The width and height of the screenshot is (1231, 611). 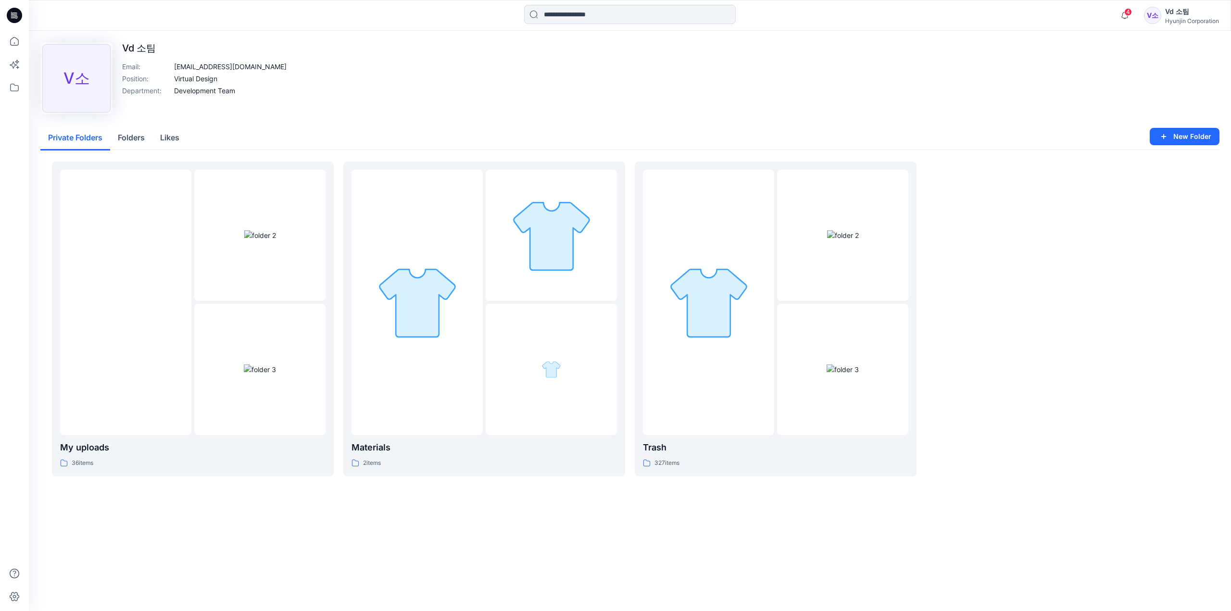 I want to click on a: folder 1folder 2folder 3Trash327items, so click(x=775, y=319).